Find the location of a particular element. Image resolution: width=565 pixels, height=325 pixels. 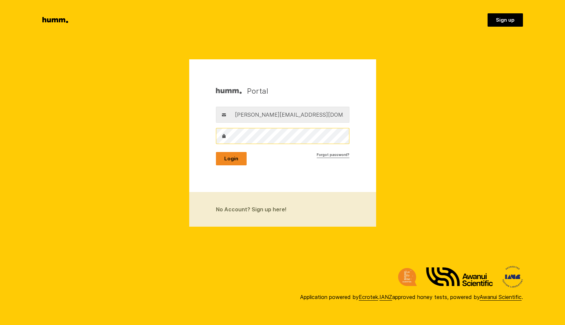

div: Application powered by . approved honey tests, powered by . is located at coordinates (411, 297).